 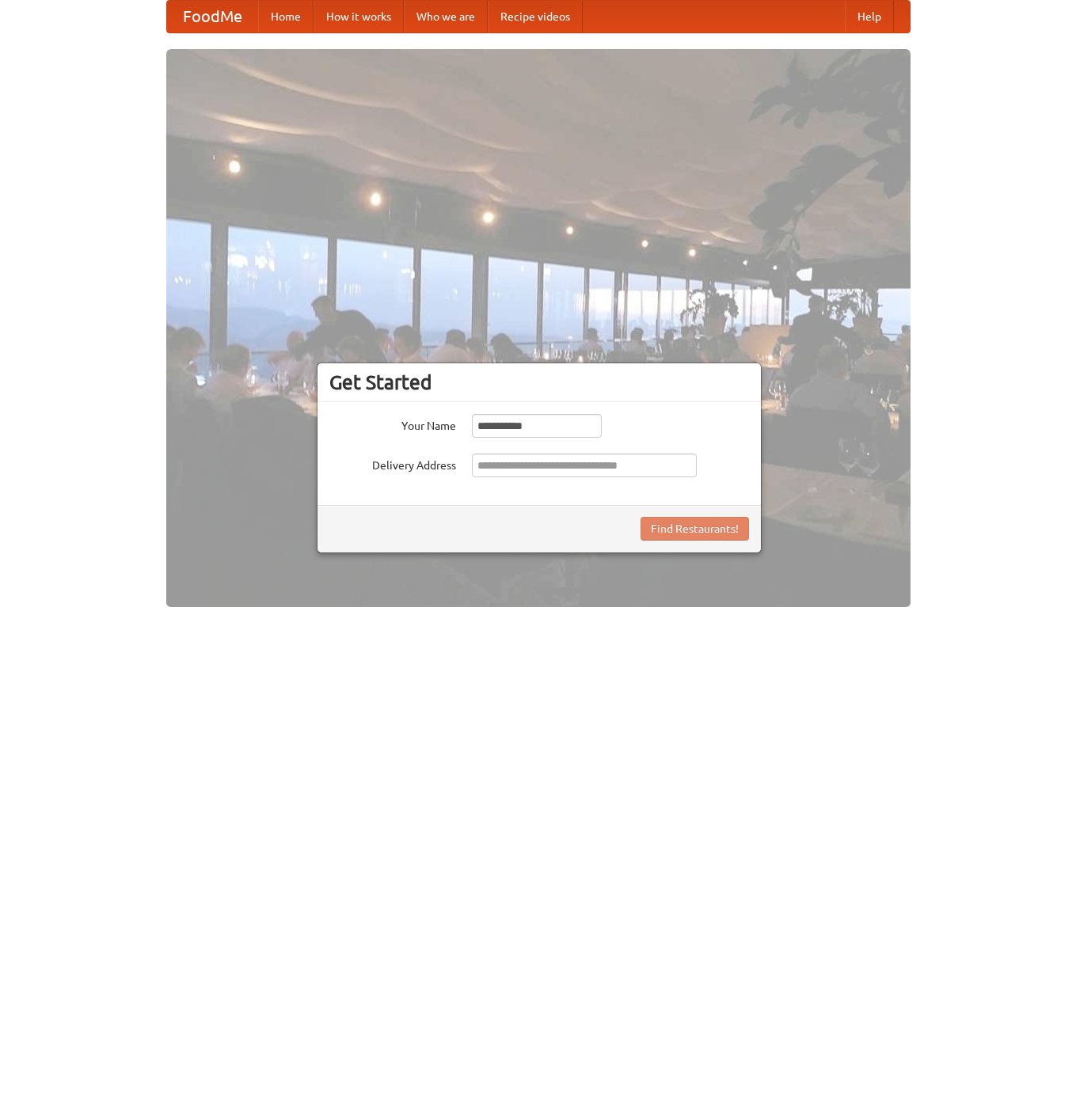 What do you see at coordinates (392, 463) in the screenshot?
I see `label: Delivery Address` at bounding box center [392, 463].